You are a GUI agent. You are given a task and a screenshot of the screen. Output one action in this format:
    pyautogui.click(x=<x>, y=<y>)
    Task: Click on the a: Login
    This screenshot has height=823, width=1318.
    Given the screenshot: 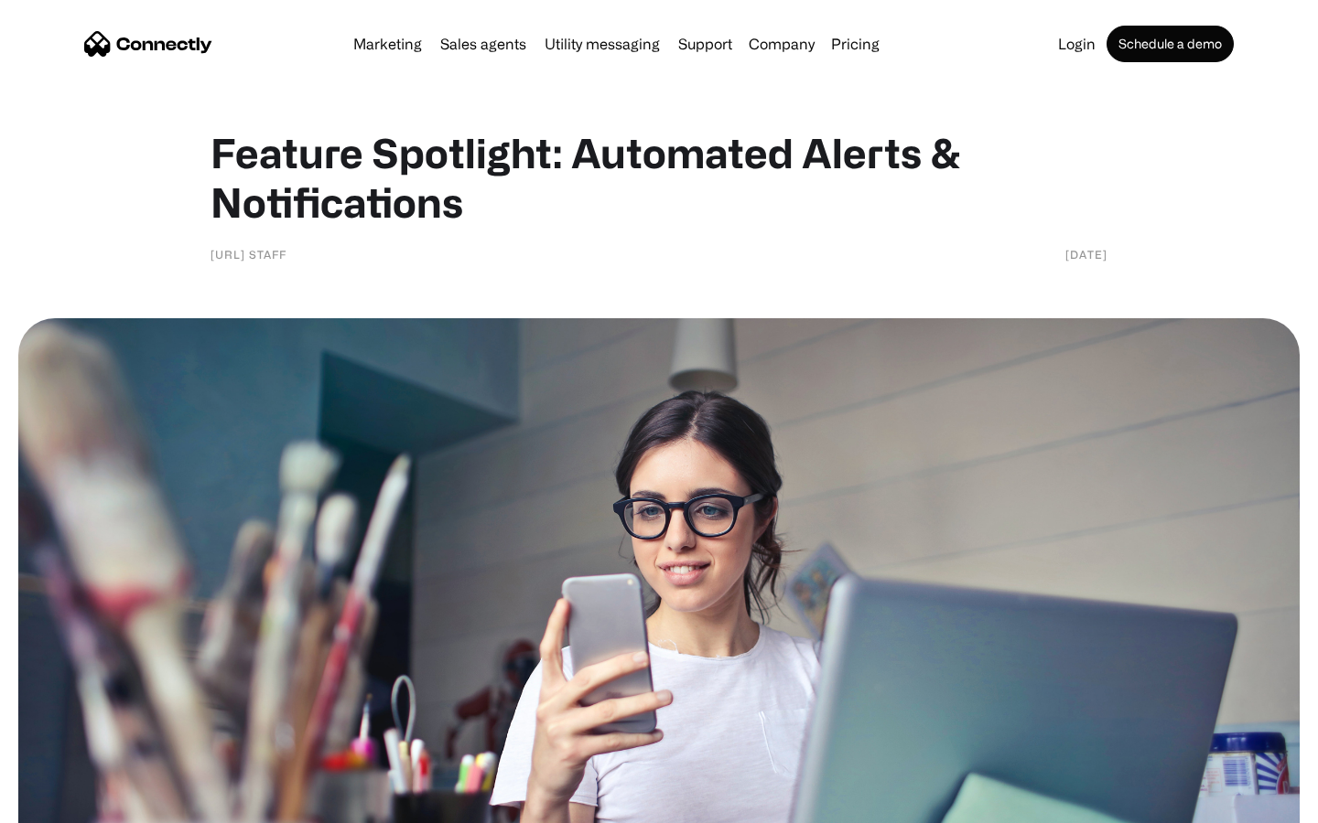 What is the action you would take?
    pyautogui.click(x=1076, y=44)
    